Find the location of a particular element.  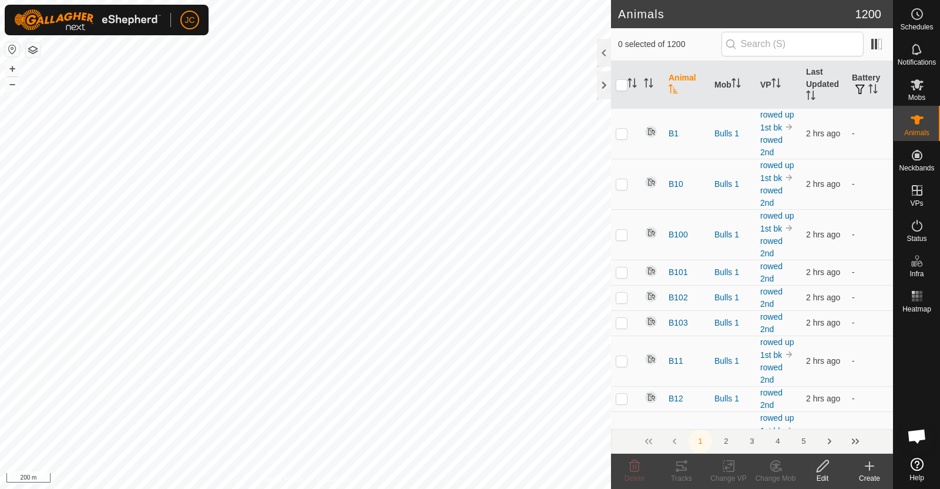

button: 5 is located at coordinates (803, 441).